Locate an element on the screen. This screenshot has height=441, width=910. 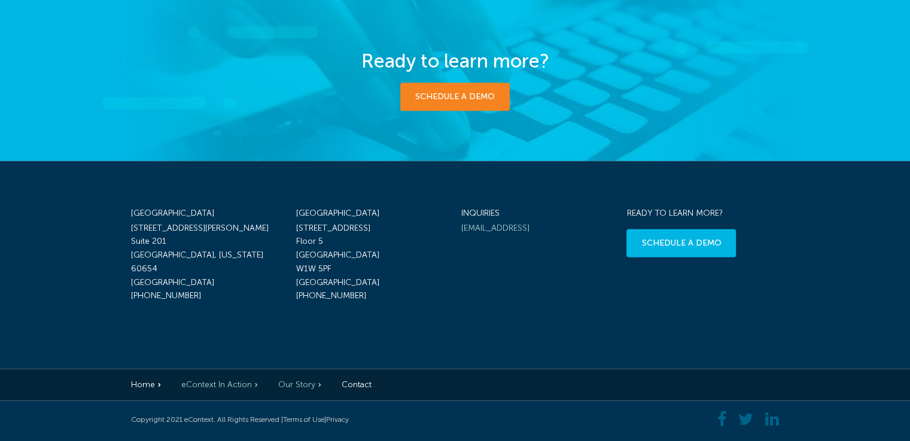
div: Copyright 2021 eContext. All Rights Reserved | | is located at coordinates (289, 420).